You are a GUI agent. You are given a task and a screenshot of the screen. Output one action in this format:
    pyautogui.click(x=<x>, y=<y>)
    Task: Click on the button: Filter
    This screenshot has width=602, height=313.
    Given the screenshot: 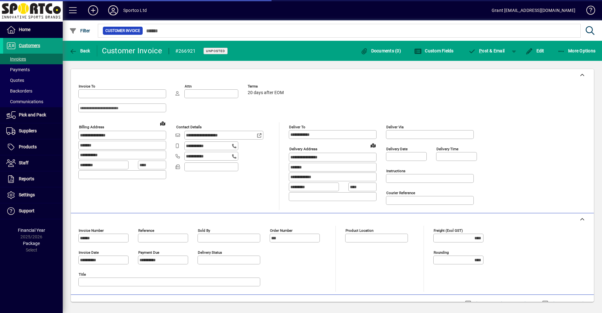 What is the action you would take?
    pyautogui.click(x=80, y=31)
    